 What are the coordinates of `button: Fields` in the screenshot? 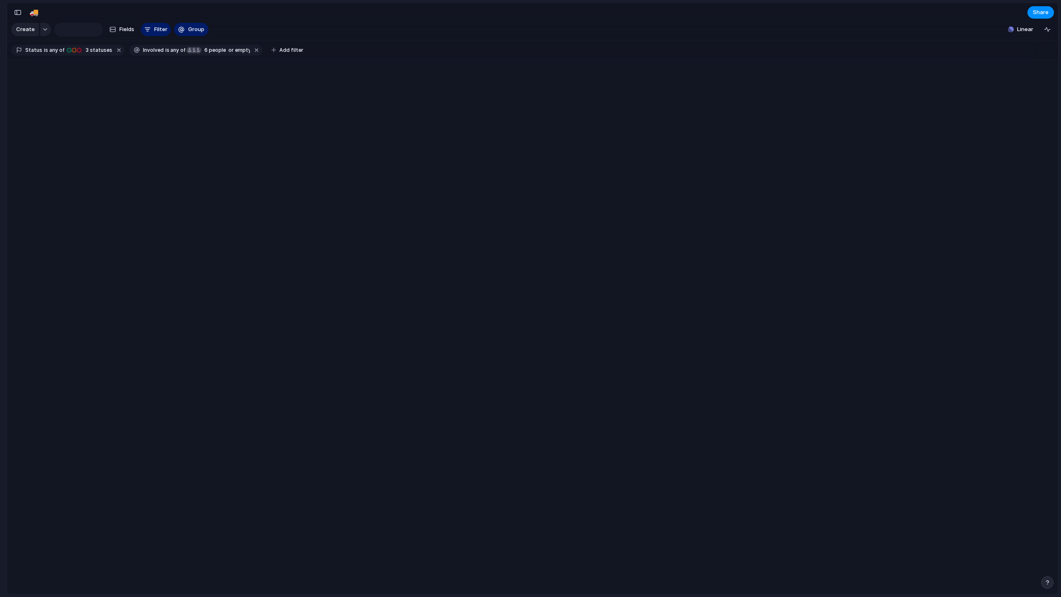 It's located at (122, 29).